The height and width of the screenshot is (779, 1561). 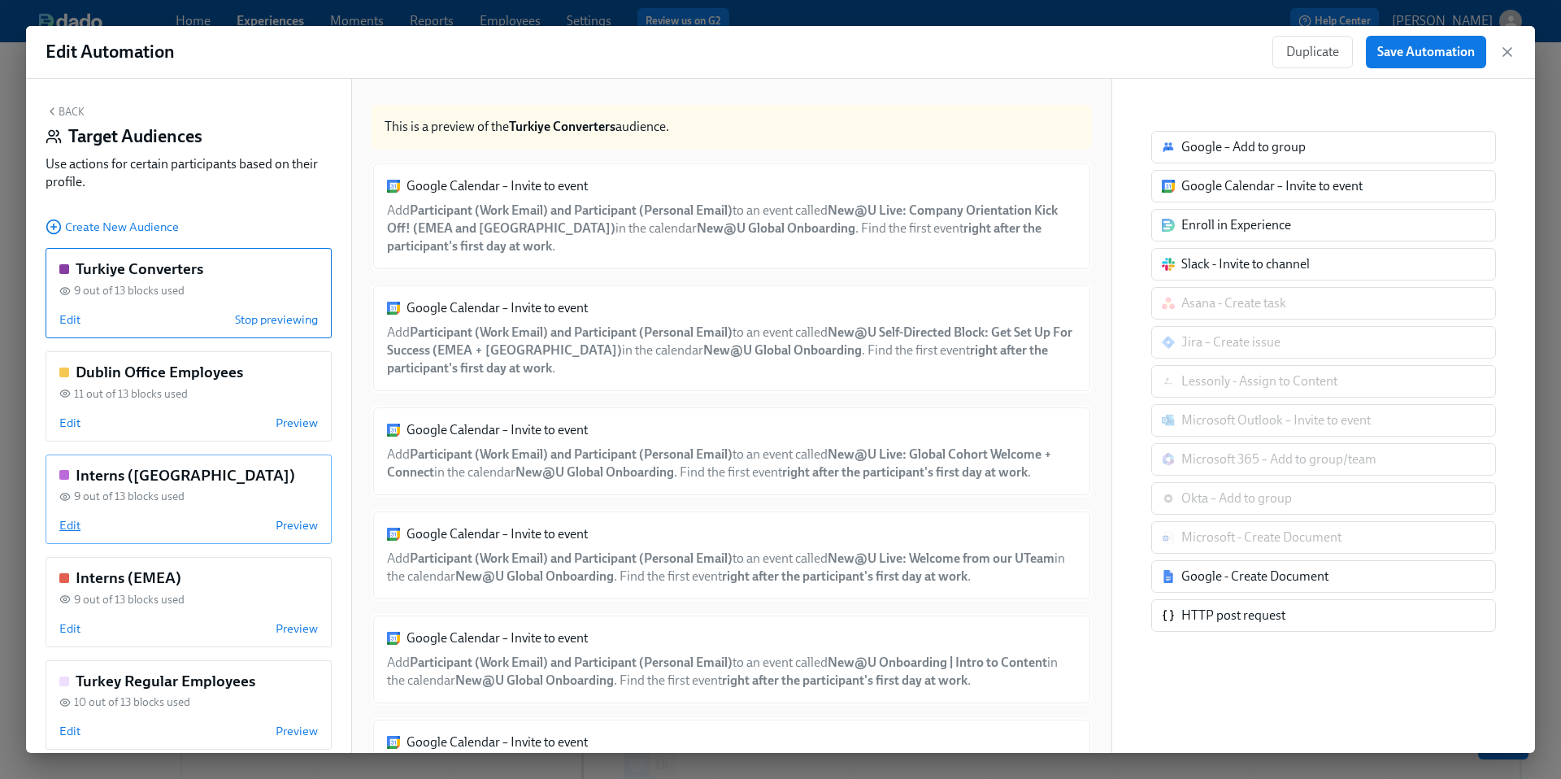 I want to click on h5: Dublin Office Employees, so click(x=159, y=372).